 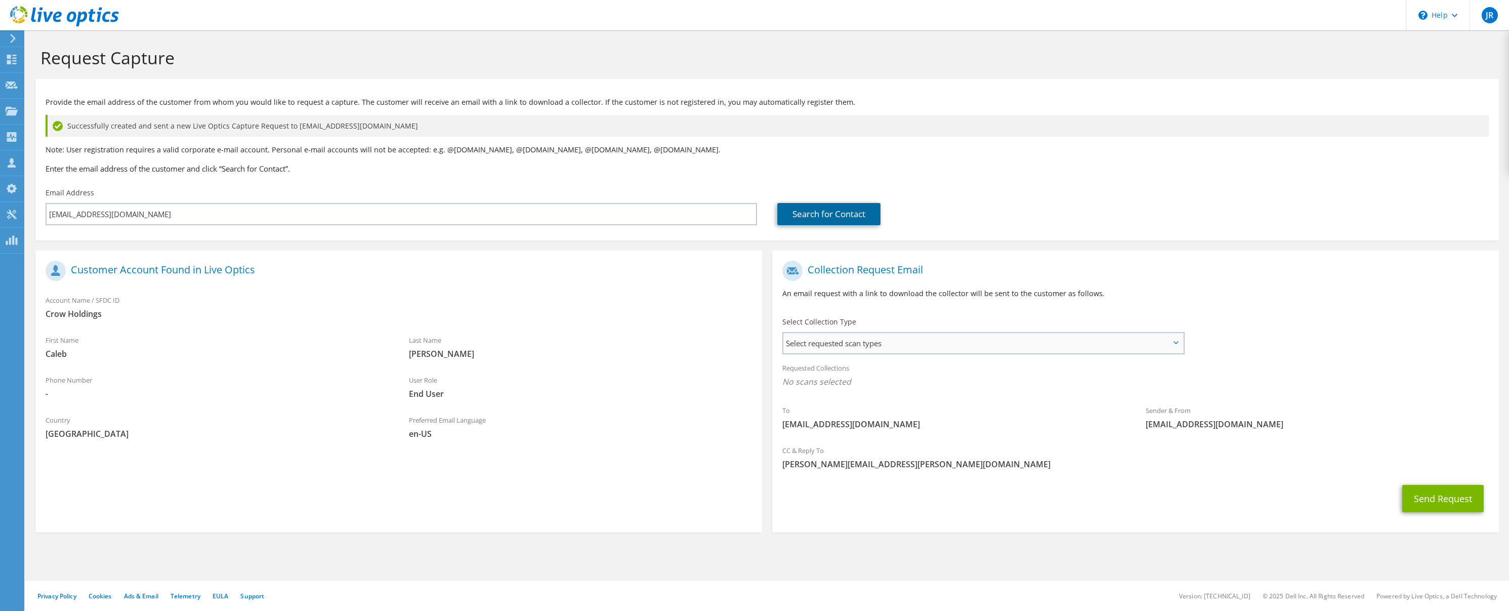 I want to click on span: Caleb, so click(x=217, y=354).